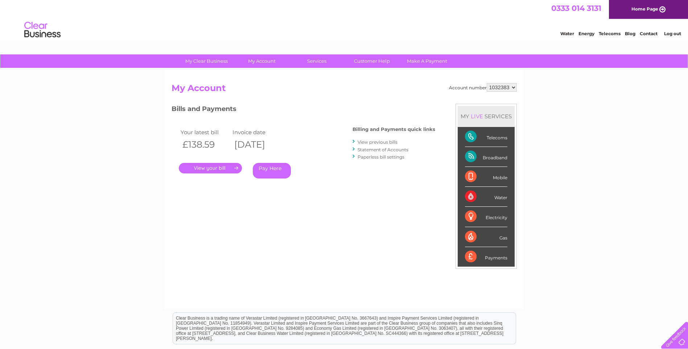  What do you see at coordinates (427, 61) in the screenshot?
I see `a: Make A Payment` at bounding box center [427, 61].